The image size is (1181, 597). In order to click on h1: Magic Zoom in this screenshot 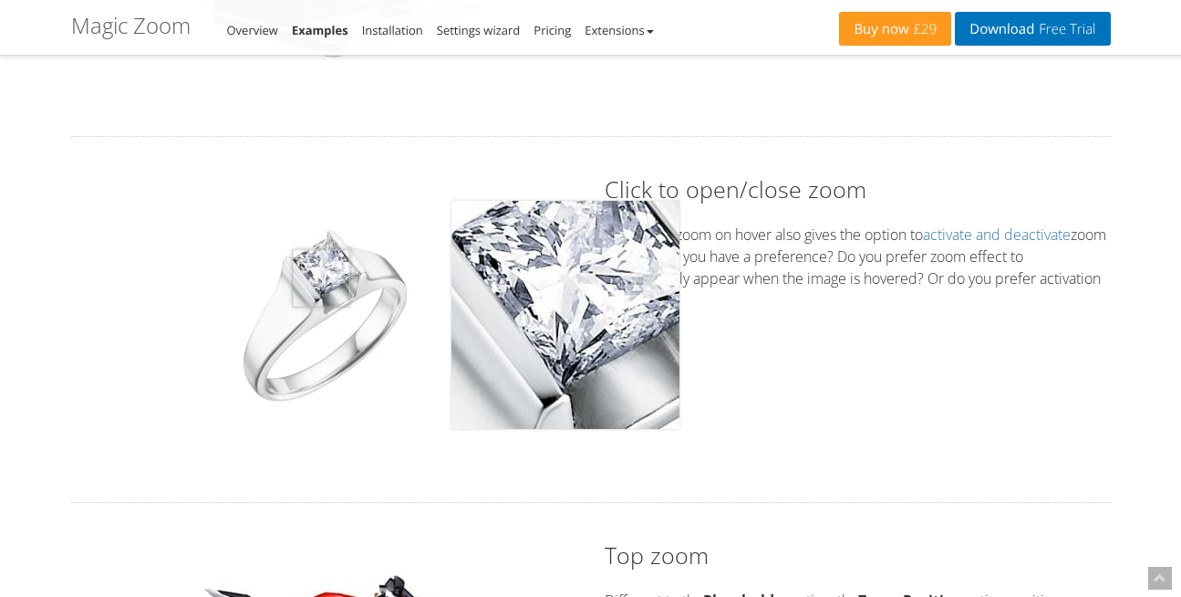, I will do `click(130, 26)`.